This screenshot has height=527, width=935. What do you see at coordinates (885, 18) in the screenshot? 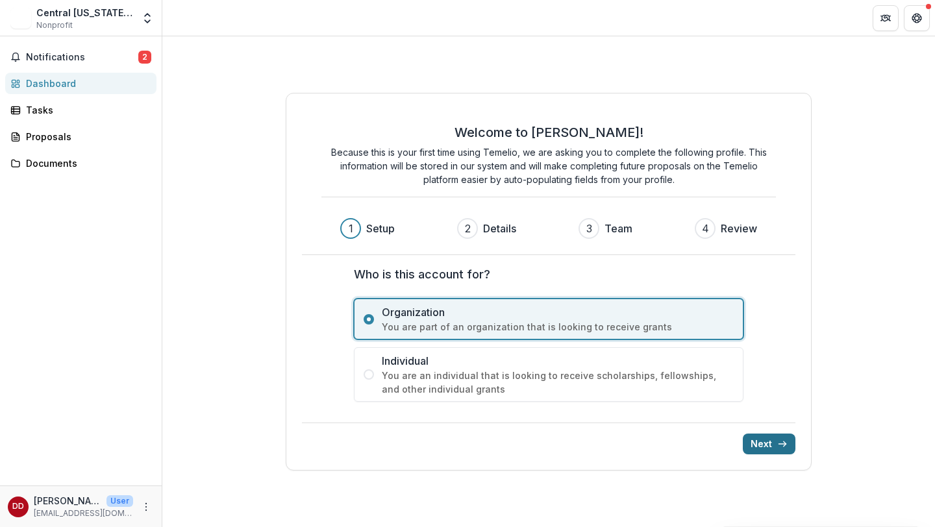
I see `button: Partners` at bounding box center [885, 18].